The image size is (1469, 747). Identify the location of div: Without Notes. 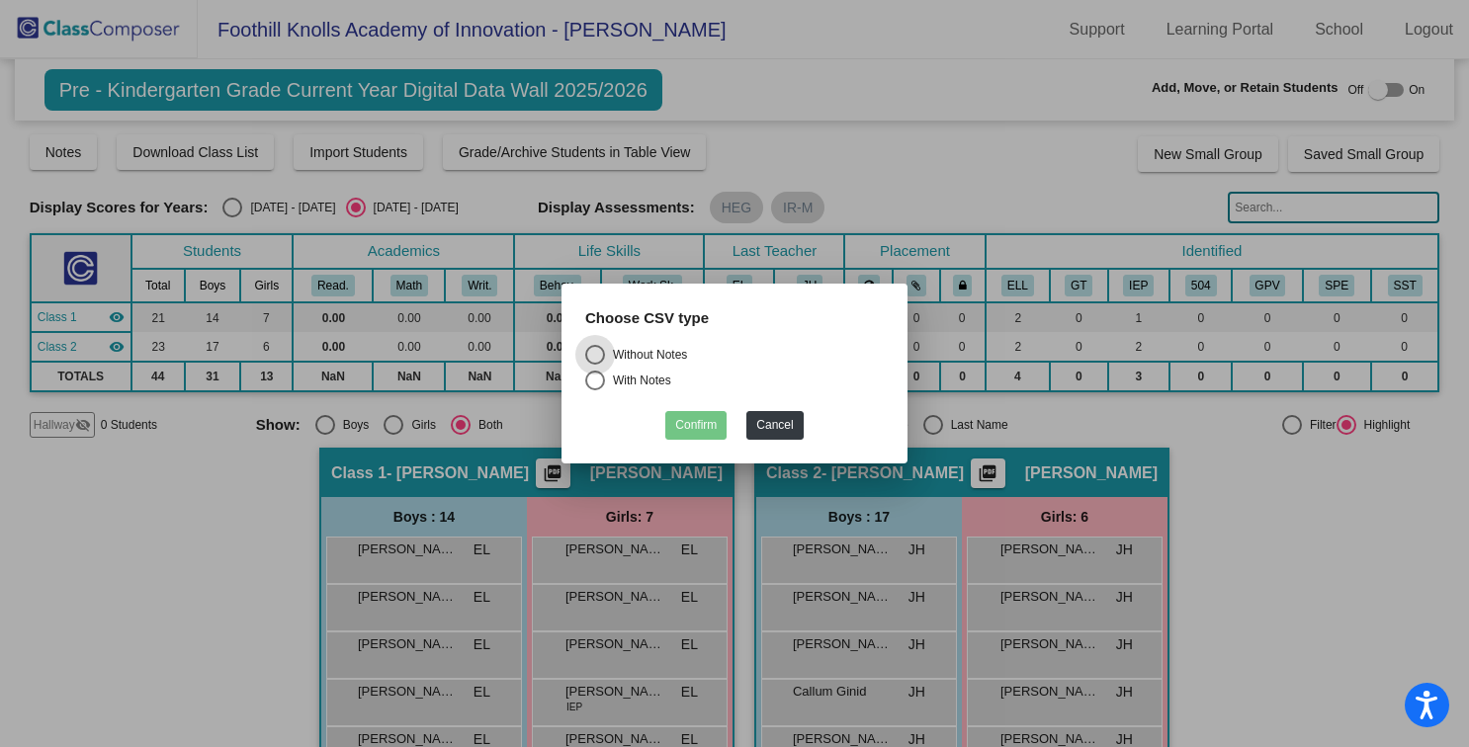
(645, 355).